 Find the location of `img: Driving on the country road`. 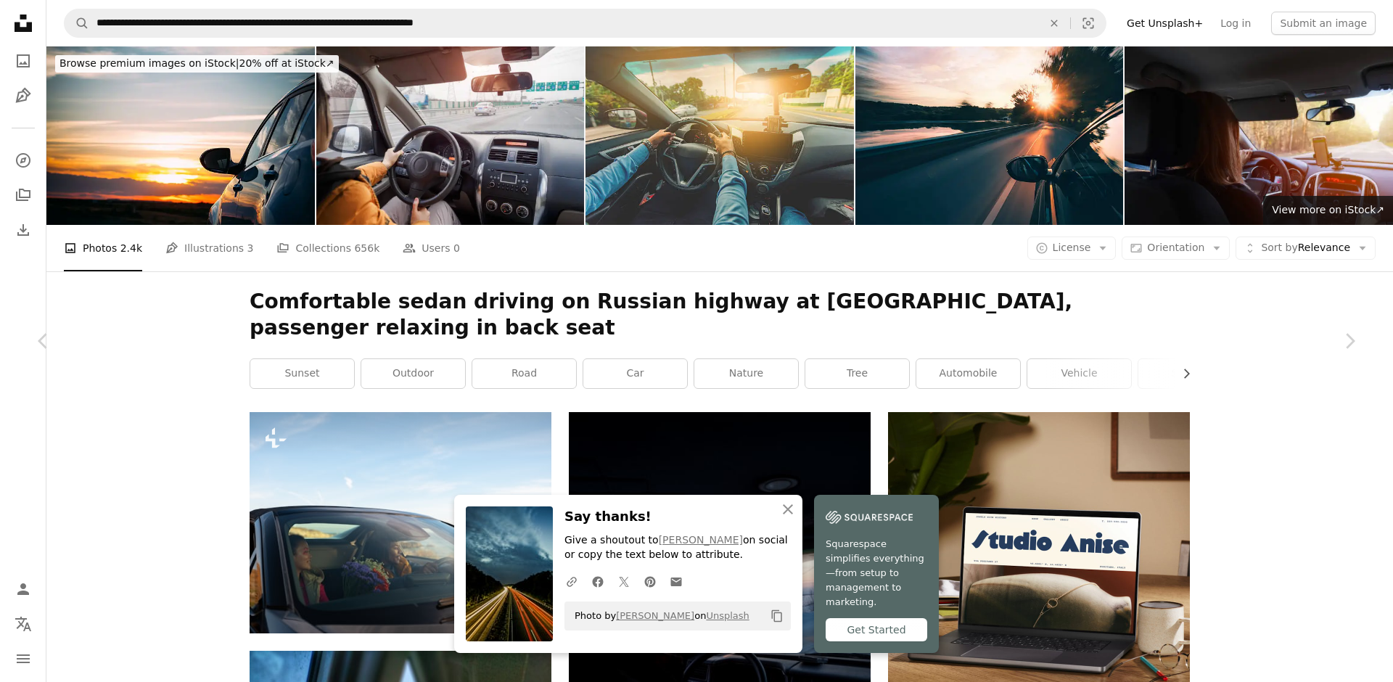

img: Driving on the country road is located at coordinates (990, 136).